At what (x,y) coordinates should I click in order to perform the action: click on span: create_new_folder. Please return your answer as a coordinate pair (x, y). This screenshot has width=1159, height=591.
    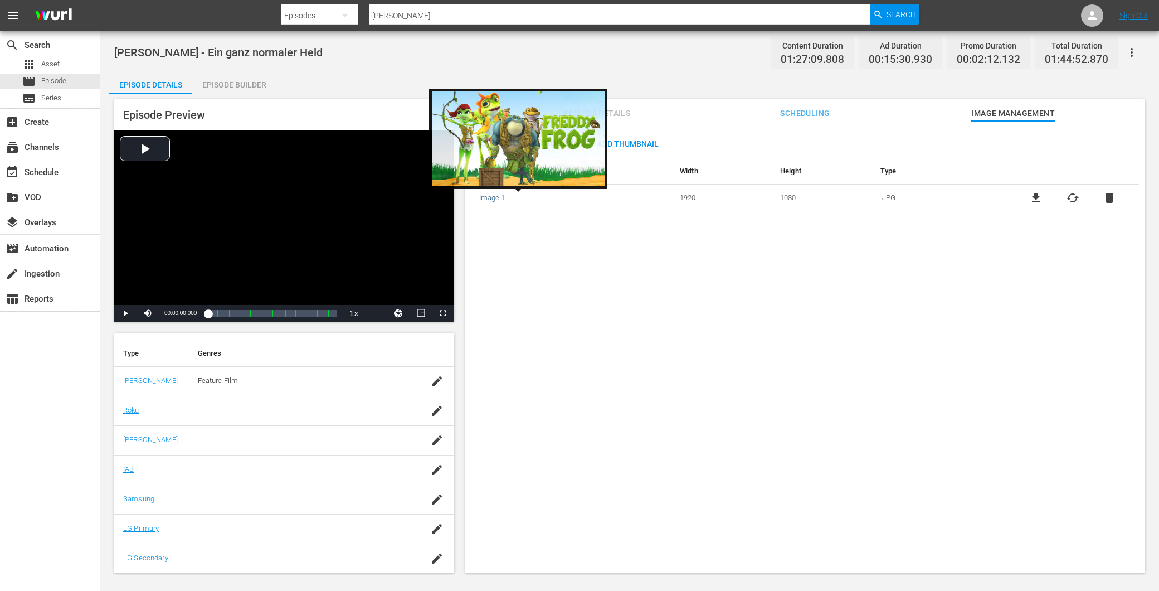
    Looking at the image, I should click on (12, 197).